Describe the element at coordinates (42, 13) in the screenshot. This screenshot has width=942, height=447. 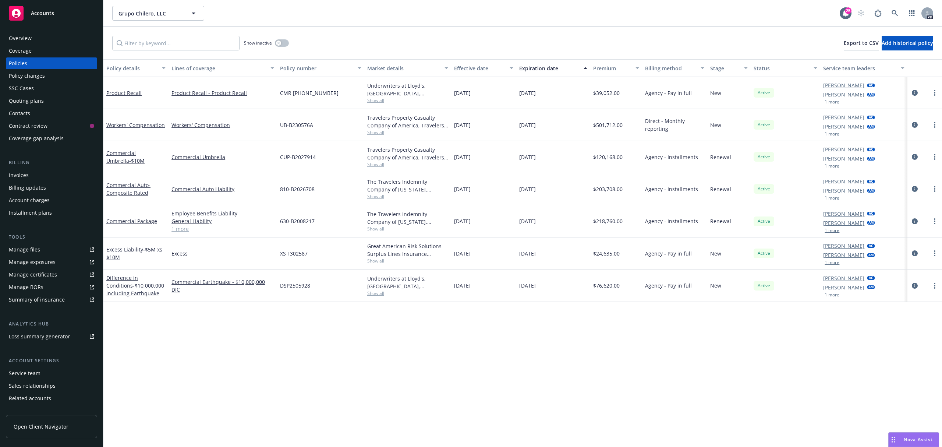
I see `span: Accounts` at that location.